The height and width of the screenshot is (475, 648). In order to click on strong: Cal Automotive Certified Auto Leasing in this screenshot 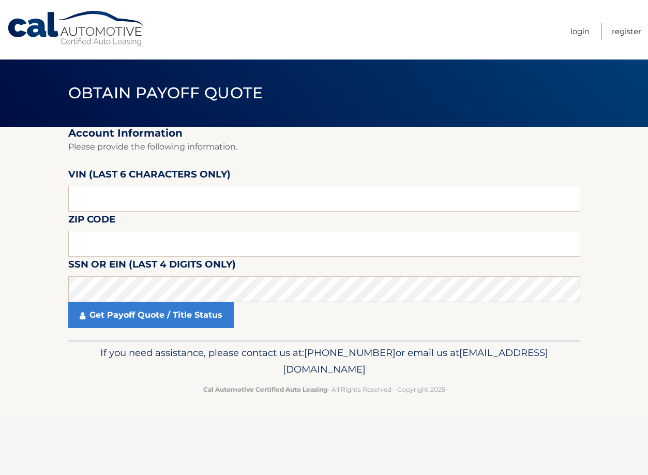, I will do `click(265, 389)`.